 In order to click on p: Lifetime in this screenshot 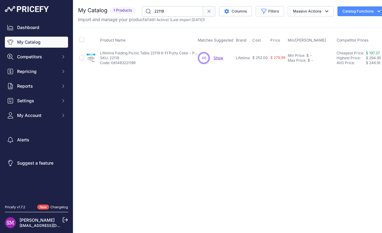, I will do `click(243, 58)`.